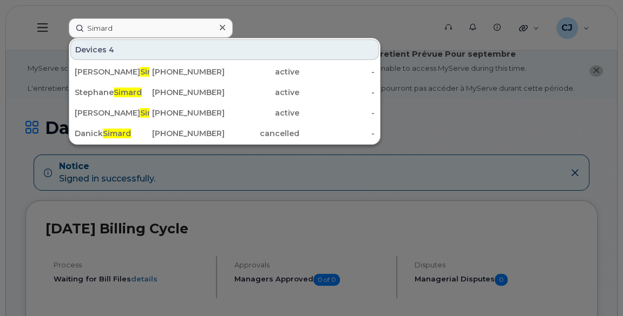 The width and height of the screenshot is (623, 316). Describe the element at coordinates (225, 50) in the screenshot. I see `div: Devices` at that location.